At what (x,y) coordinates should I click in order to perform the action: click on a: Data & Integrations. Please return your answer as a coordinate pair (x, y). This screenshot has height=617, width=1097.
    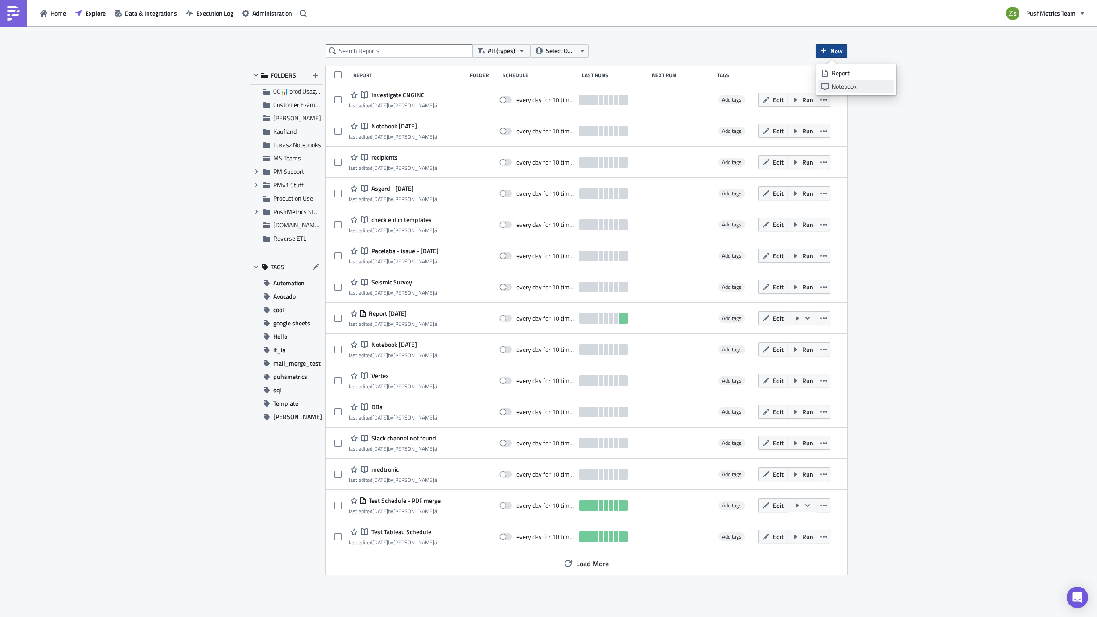
    Looking at the image, I should click on (146, 13).